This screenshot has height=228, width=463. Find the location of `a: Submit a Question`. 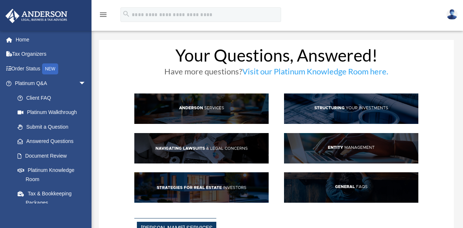

a: Submit a Question is located at coordinates (53, 127).